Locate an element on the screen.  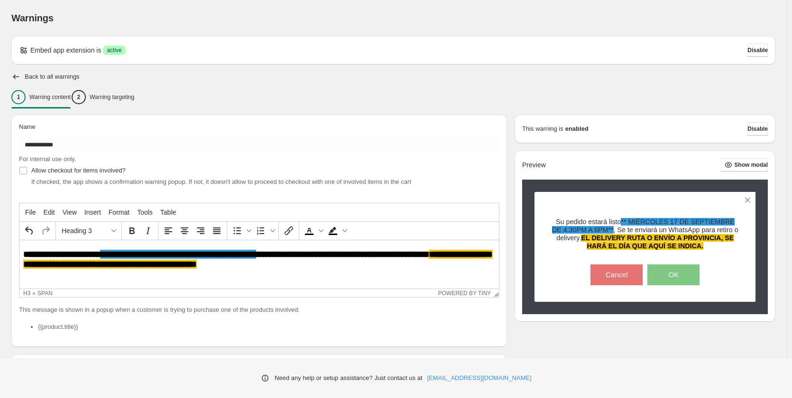
button: Italic is located at coordinates (148, 231).